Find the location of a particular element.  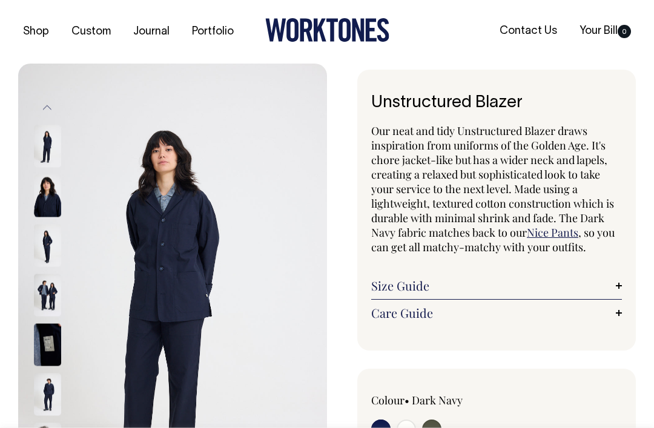

span: Our neat and tidy Unstructured Blazer draws inspiration from uniforms of the Golden Age. It's cho... is located at coordinates (492, 182).